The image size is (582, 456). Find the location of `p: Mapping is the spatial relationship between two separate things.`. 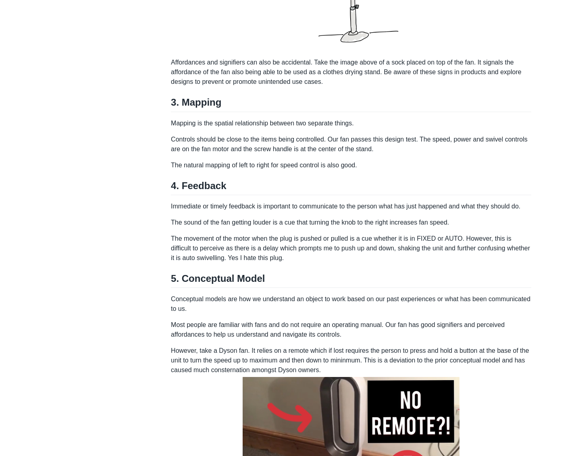

p: Mapping is the spatial relationship between two separate things. is located at coordinates (351, 123).